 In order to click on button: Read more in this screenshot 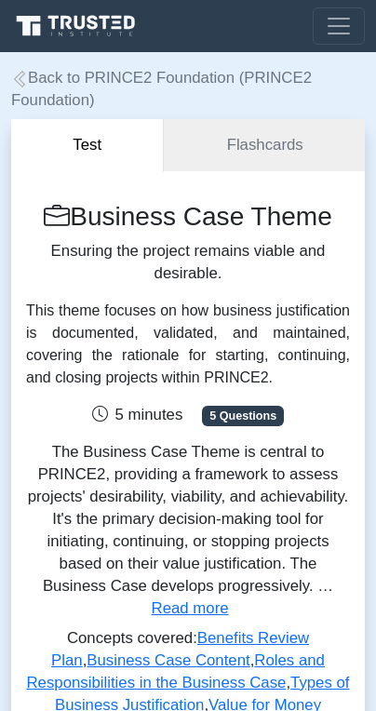, I will do `click(190, 609)`.